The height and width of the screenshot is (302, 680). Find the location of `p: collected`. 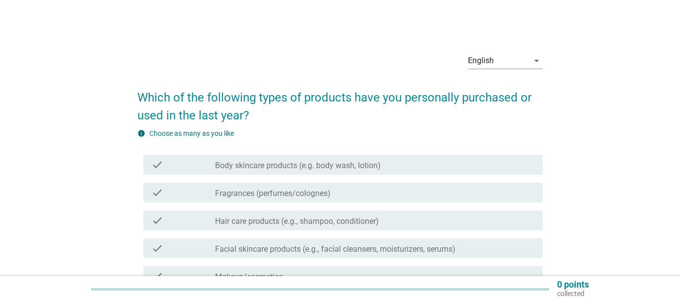

p: collected is located at coordinates (573, 294).